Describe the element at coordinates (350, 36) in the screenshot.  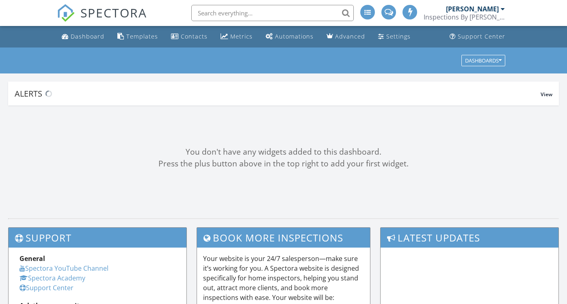
I see `div: Advanced` at that location.